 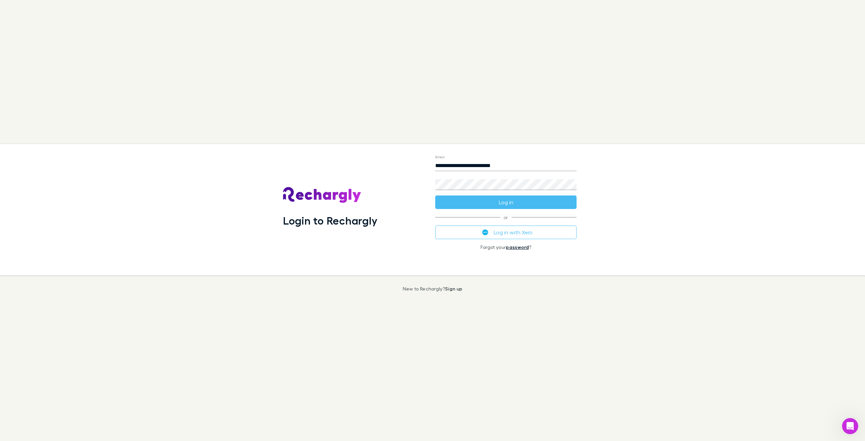 I want to click on a: Sign up, so click(x=453, y=288).